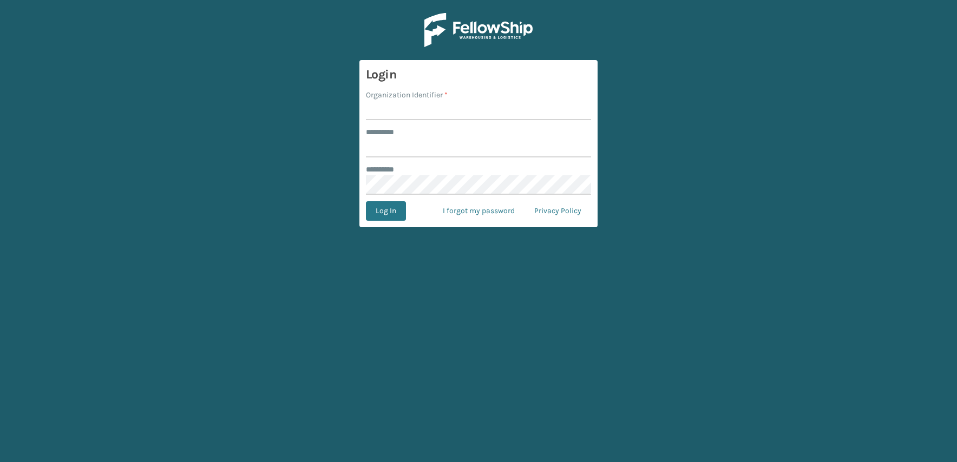 The image size is (957, 462). I want to click on label: Organization Identifier, so click(407, 95).